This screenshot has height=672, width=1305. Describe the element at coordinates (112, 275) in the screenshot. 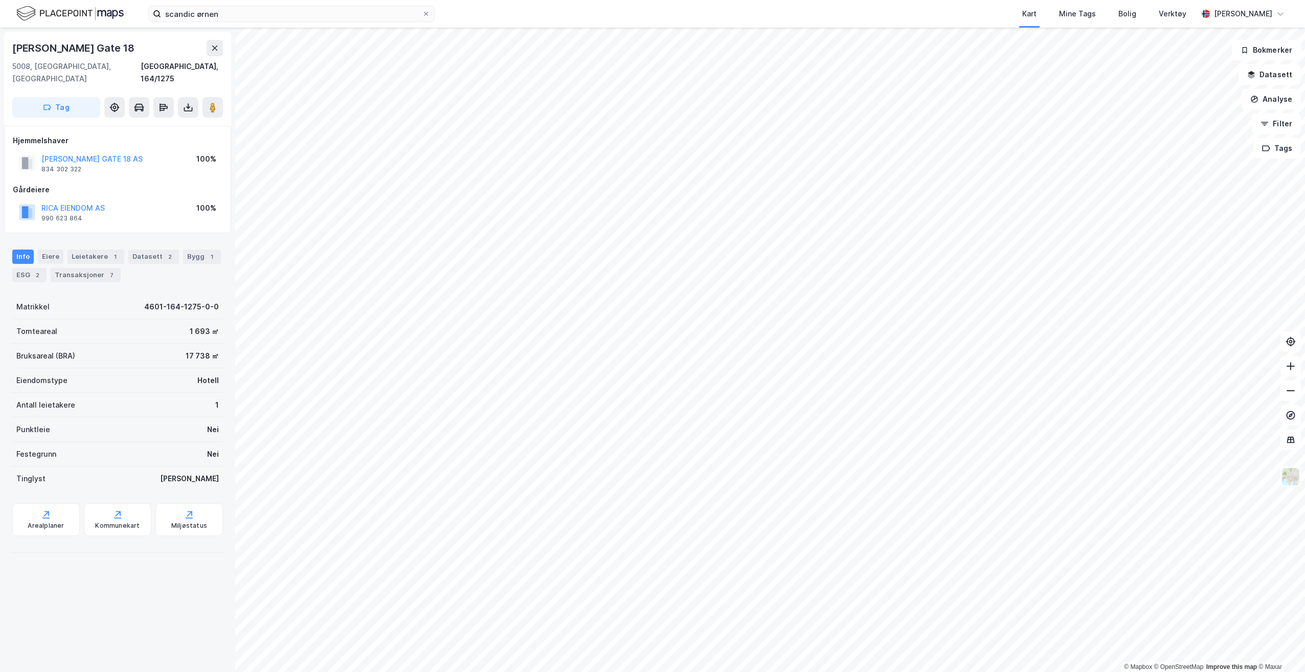

I see `div: 7` at that location.